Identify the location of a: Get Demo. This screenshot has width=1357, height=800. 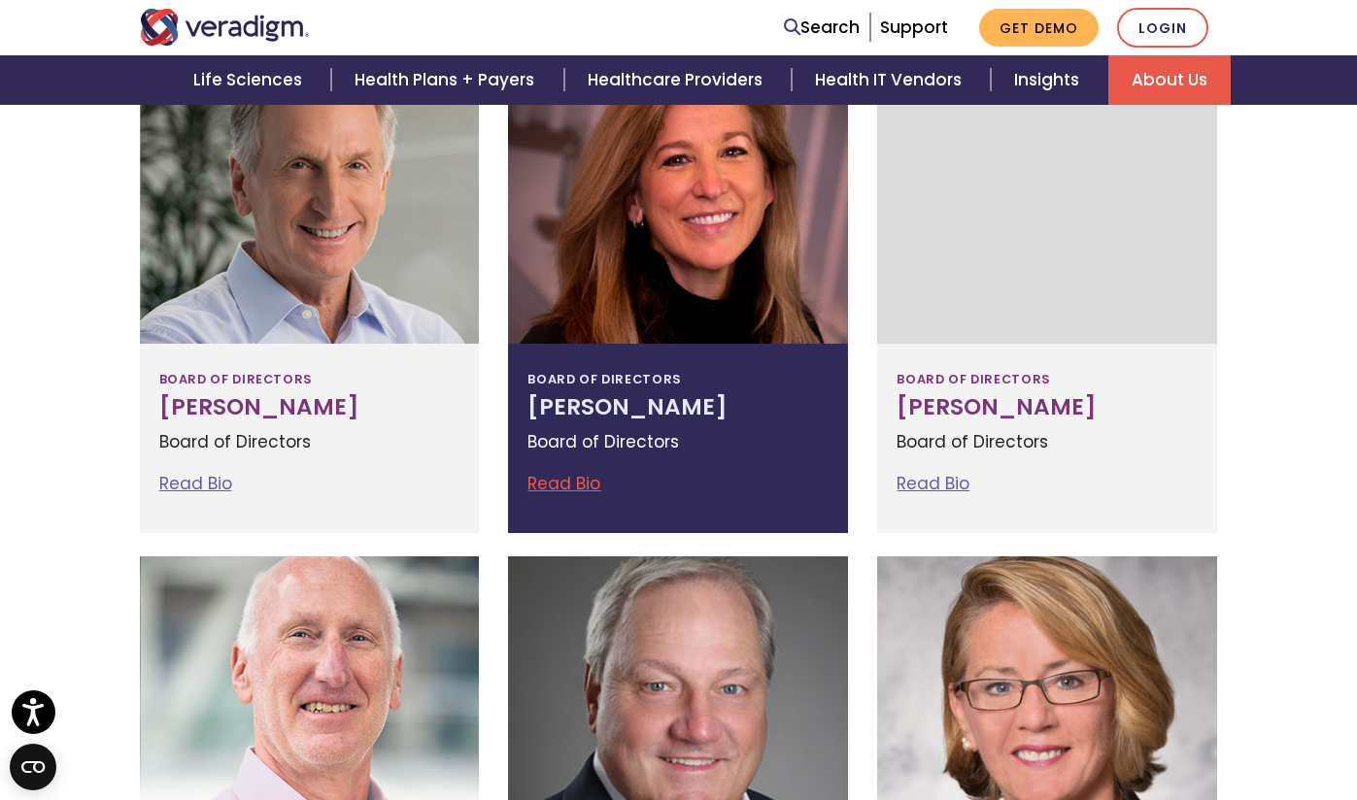
(1038, 27).